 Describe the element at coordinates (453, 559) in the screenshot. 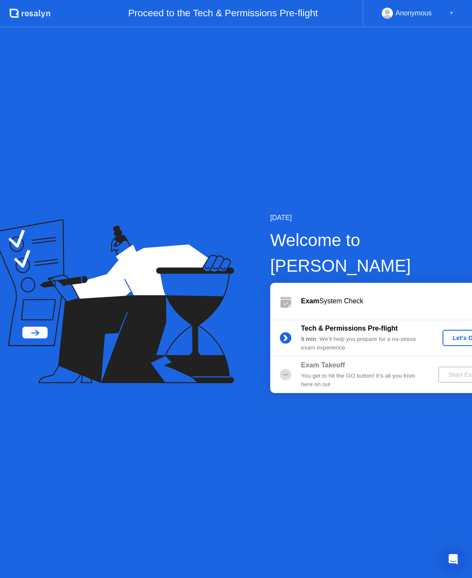

I see `div: Open Intercom Messenger` at that location.